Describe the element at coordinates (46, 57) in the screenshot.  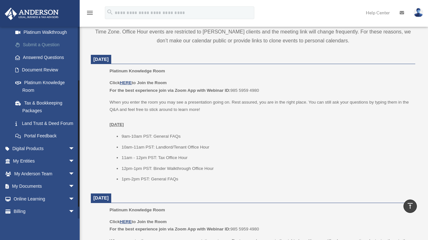
I see `a: Answered Questions` at that location.